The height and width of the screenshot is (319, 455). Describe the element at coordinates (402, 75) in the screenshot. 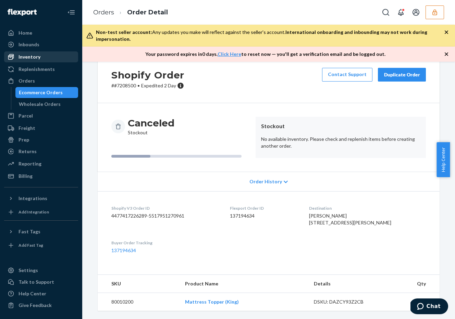

I see `div: Duplicate Order` at that location.